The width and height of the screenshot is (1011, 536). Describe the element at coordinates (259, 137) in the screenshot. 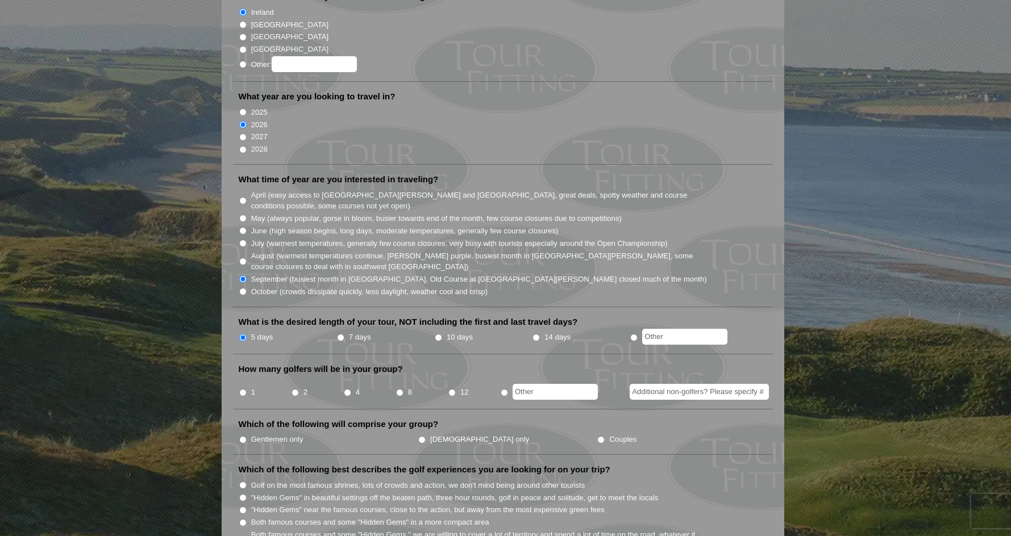

I see `label: 2027` at that location.